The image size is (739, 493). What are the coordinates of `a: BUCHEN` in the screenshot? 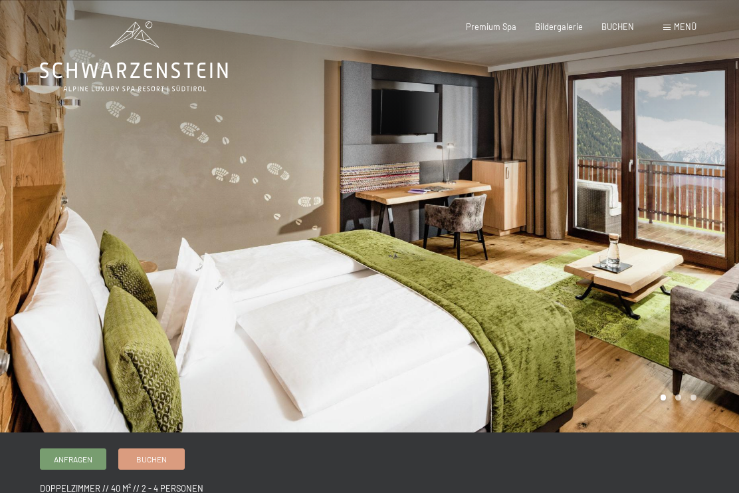 It's located at (618, 27).